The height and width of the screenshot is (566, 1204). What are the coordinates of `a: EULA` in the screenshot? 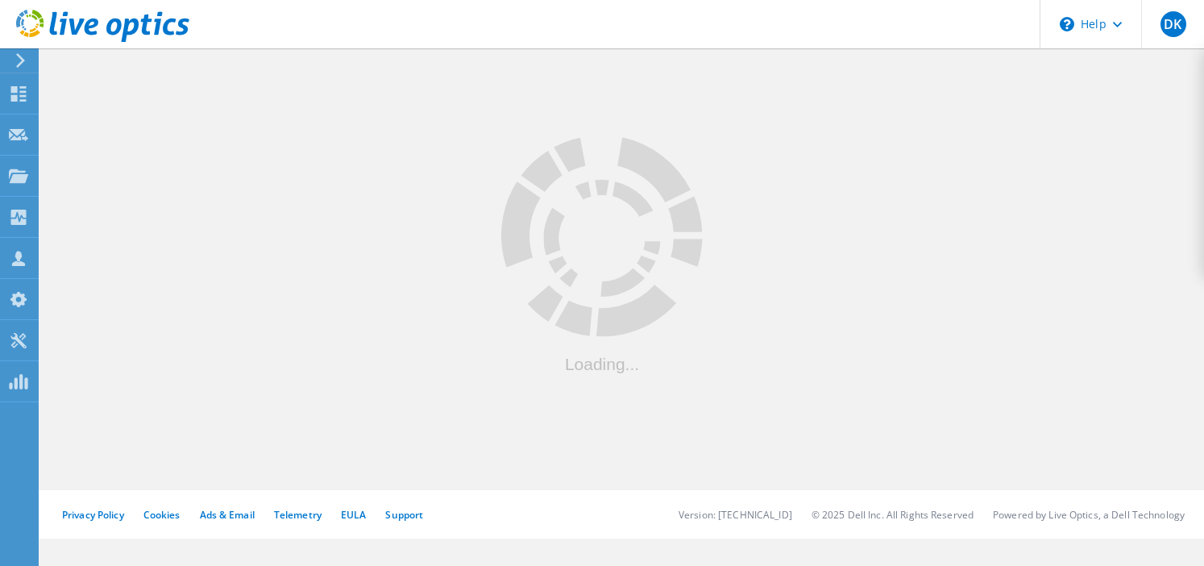 It's located at (353, 514).